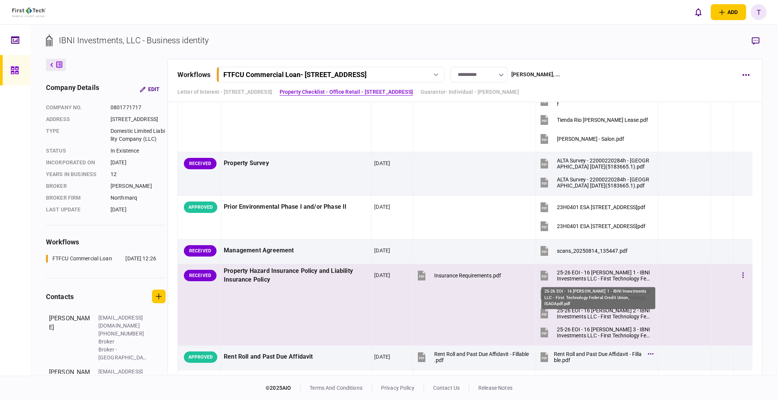 The width and height of the screenshot is (778, 400). Describe the element at coordinates (296, 163) in the screenshot. I see `div: Property Survey` at that location.